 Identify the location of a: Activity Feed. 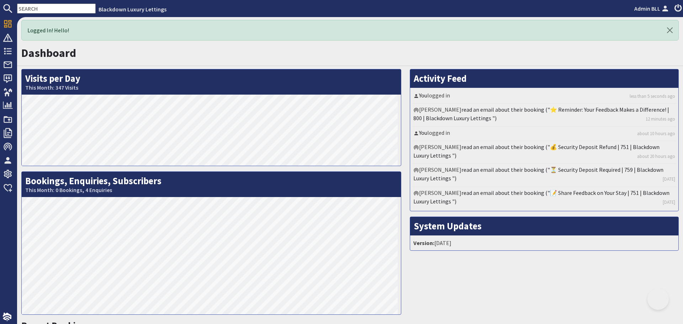
(440, 78).